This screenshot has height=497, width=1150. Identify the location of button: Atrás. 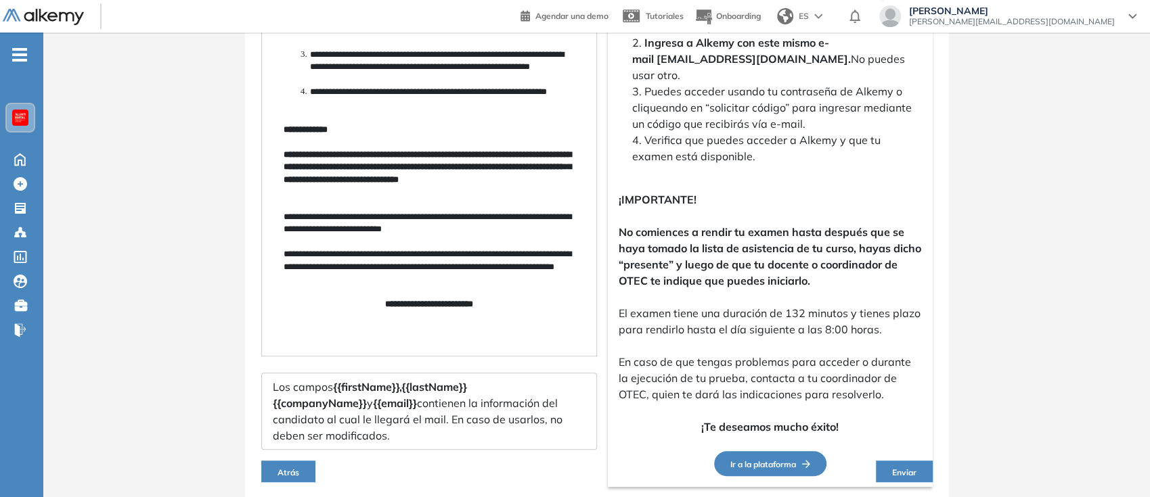
(288, 472).